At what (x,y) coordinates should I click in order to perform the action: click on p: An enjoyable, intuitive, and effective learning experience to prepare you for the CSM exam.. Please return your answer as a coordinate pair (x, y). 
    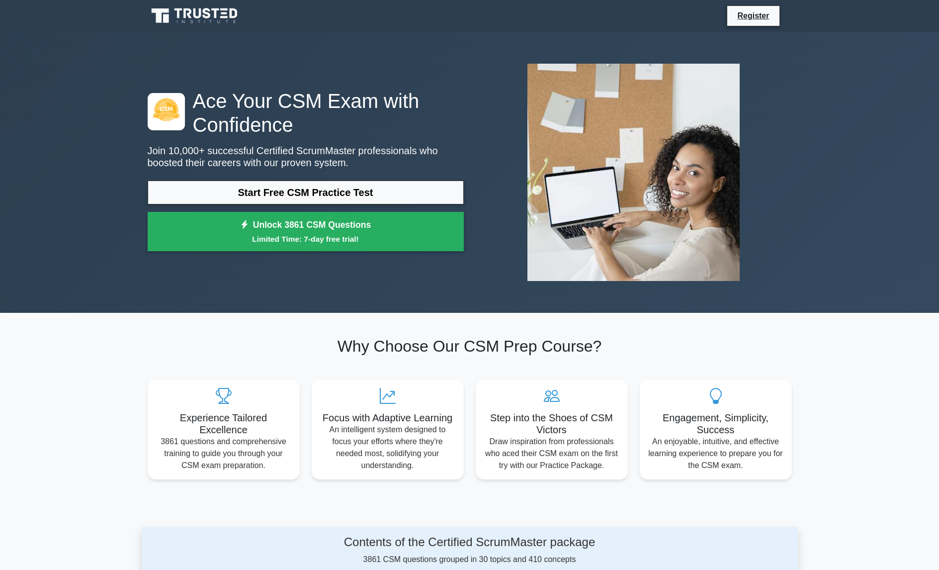
    Looking at the image, I should click on (716, 453).